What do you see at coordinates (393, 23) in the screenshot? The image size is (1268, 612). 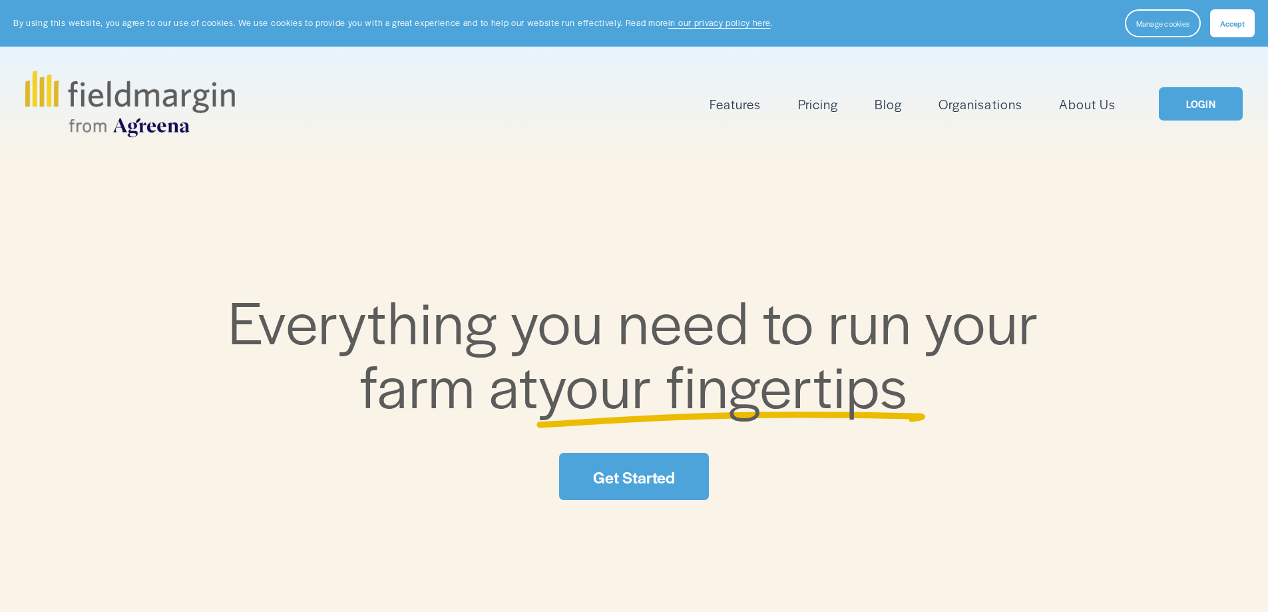 I see `p: By using this website, you agree to our use of cookies. We use cookies to provide you with a grea...` at bounding box center [393, 23].